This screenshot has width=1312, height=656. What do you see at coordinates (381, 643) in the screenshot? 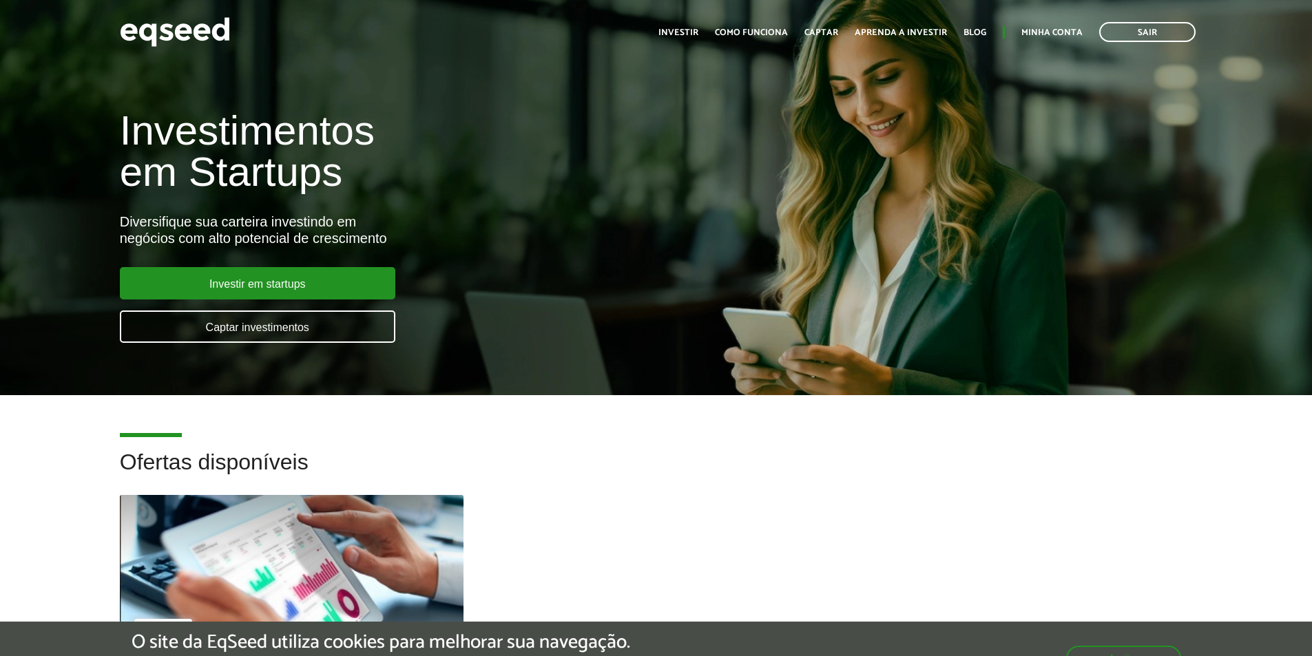
I see `h5: O site da EqSeed utiliza cookies para melhorar sua navegação.` at bounding box center [381, 643].